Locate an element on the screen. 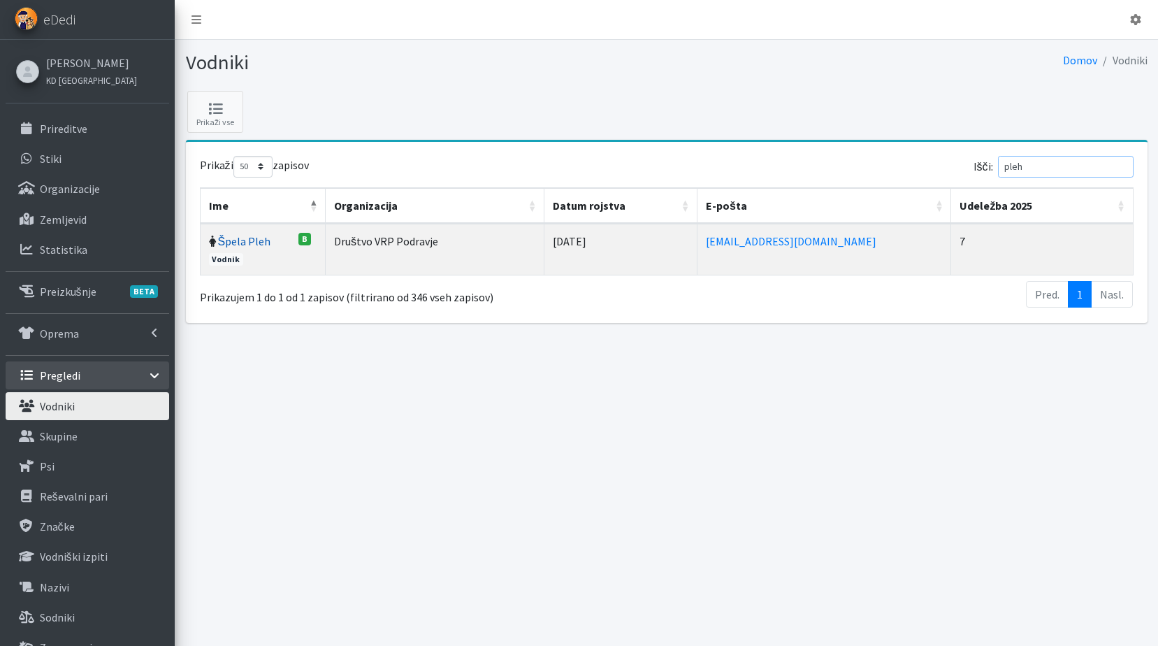  img: eDedi is located at coordinates (26, 18).